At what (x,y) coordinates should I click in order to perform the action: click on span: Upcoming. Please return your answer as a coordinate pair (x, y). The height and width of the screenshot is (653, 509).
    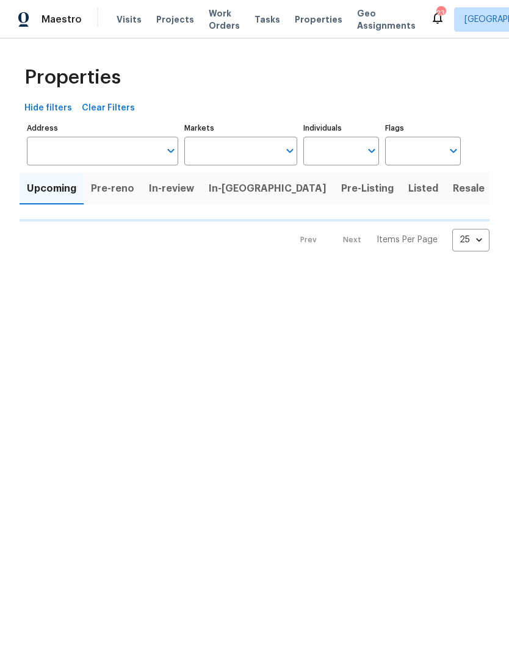
    Looking at the image, I should click on (51, 188).